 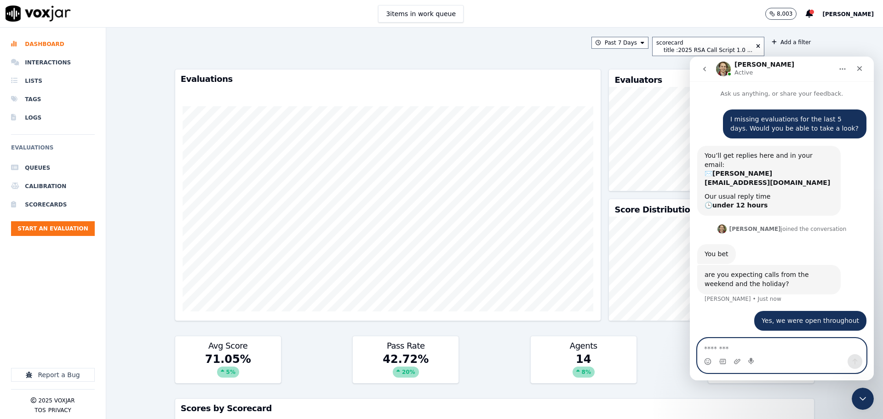 I want to click on h3: Scores by Scorecard, so click(x=494, y=408).